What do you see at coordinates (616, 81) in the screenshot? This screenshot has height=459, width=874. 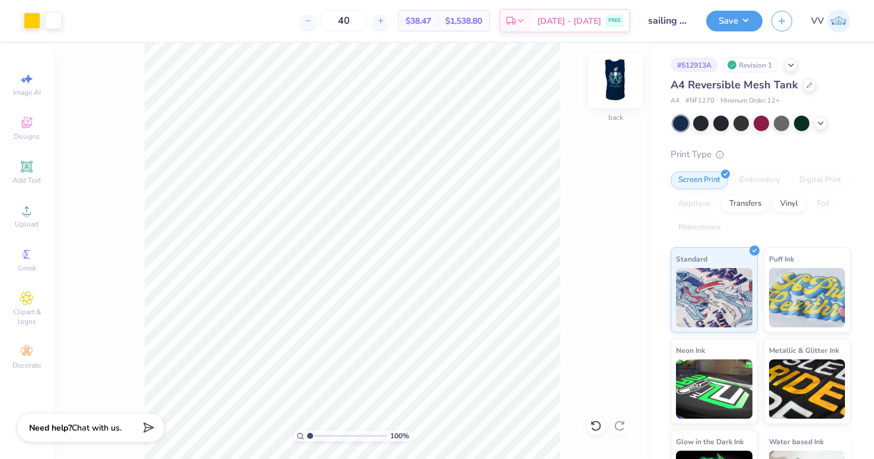 I see `img: back` at bounding box center [616, 81].